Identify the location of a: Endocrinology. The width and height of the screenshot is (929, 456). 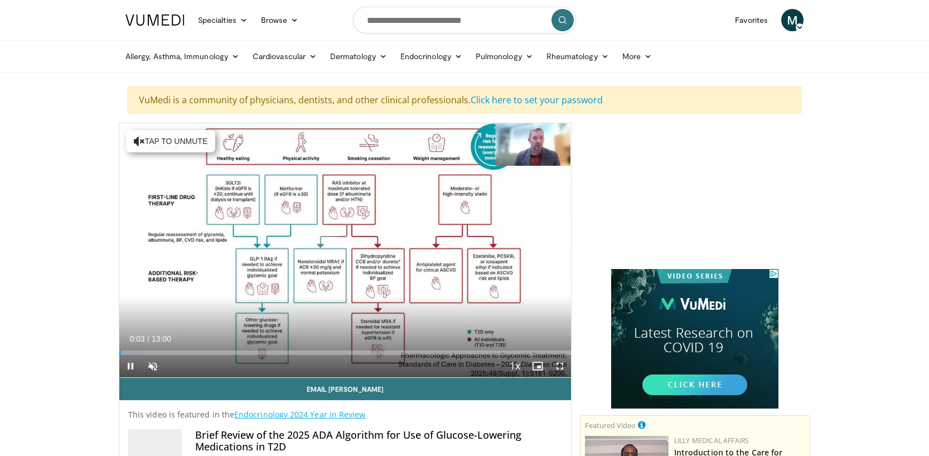
(431, 56).